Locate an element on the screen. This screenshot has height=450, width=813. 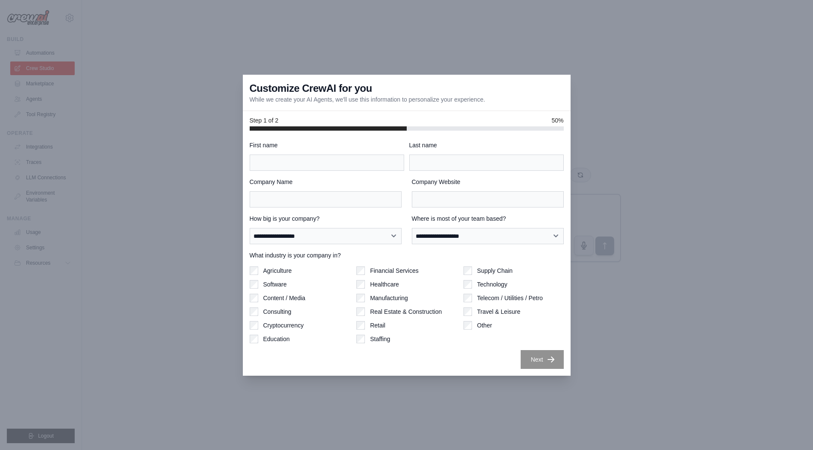
label: Content / Media is located at coordinates (284, 298).